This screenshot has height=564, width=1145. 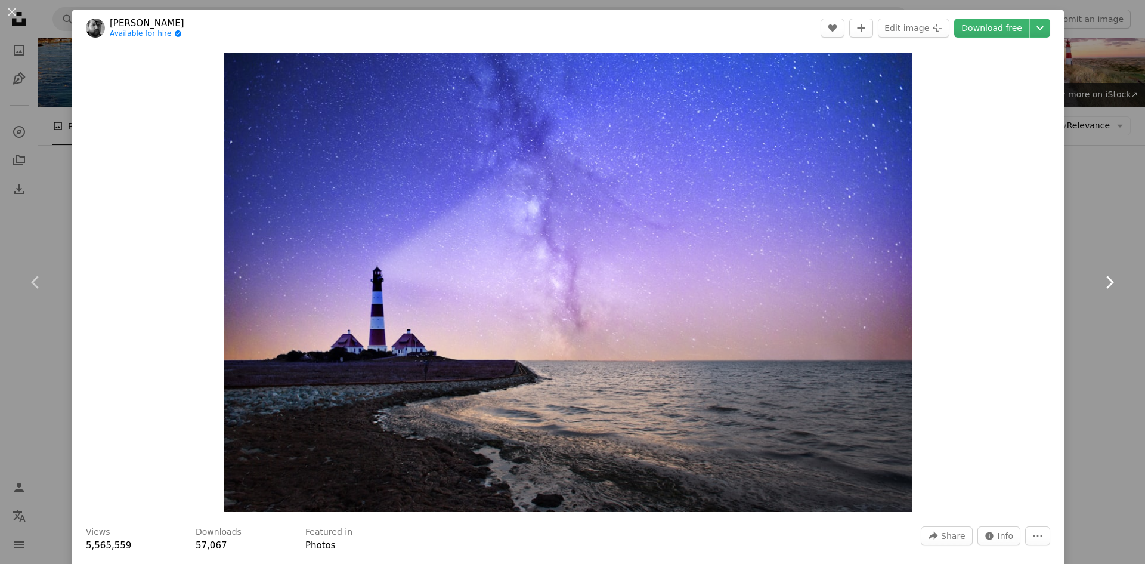 What do you see at coordinates (147, 34) in the screenshot?
I see `a: Available for hire` at bounding box center [147, 34].